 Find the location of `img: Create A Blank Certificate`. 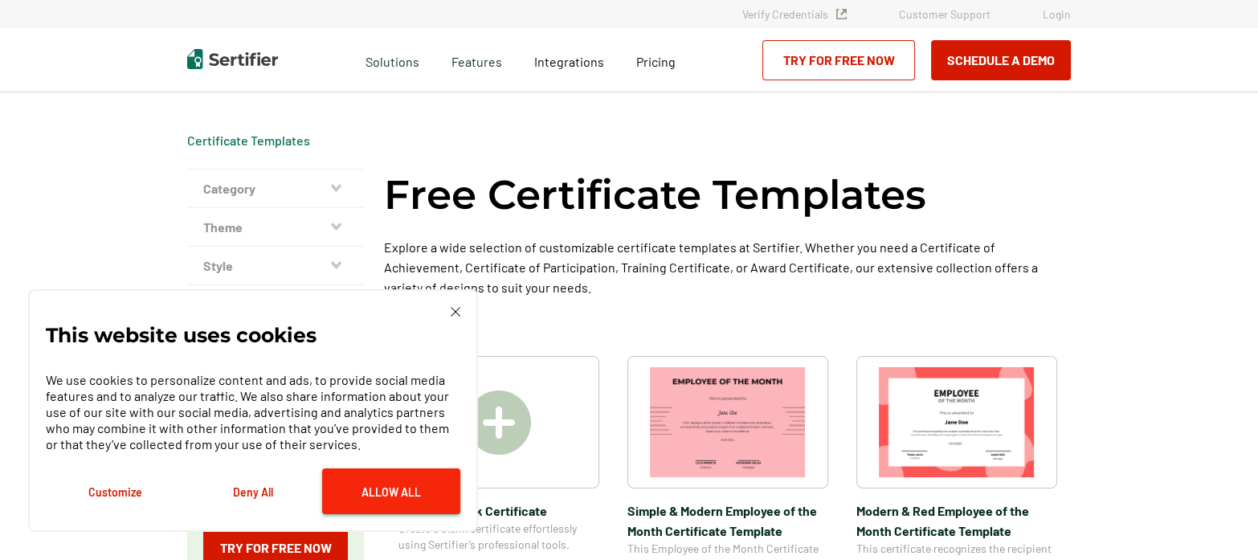

img: Create A Blank Certificate is located at coordinates (499, 422).